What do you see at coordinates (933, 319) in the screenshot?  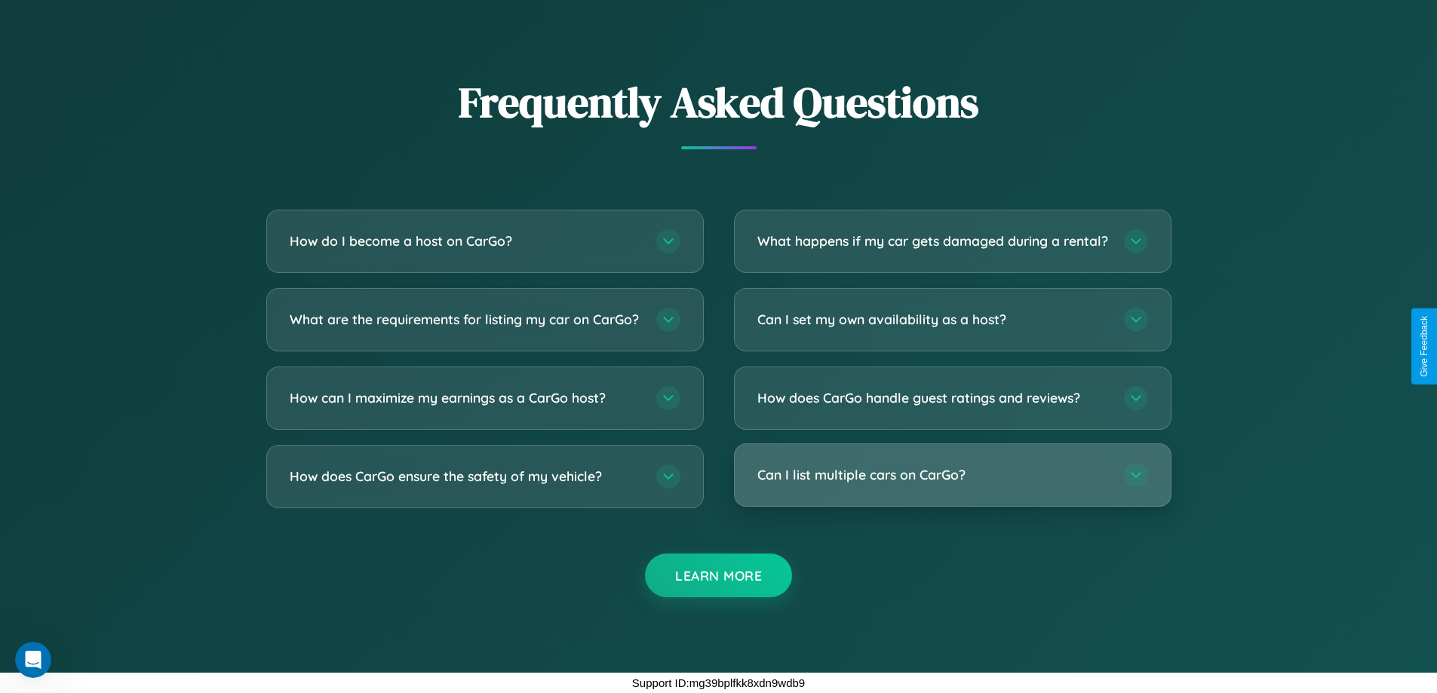 I see `h3: Can I set my own availability as a host?` at bounding box center [933, 319].